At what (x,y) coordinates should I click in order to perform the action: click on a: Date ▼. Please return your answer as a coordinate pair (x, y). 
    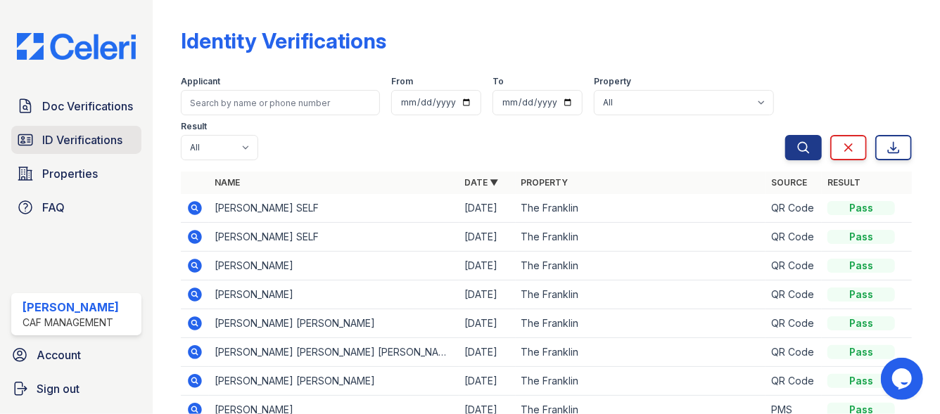
    Looking at the image, I should click on (482, 182).